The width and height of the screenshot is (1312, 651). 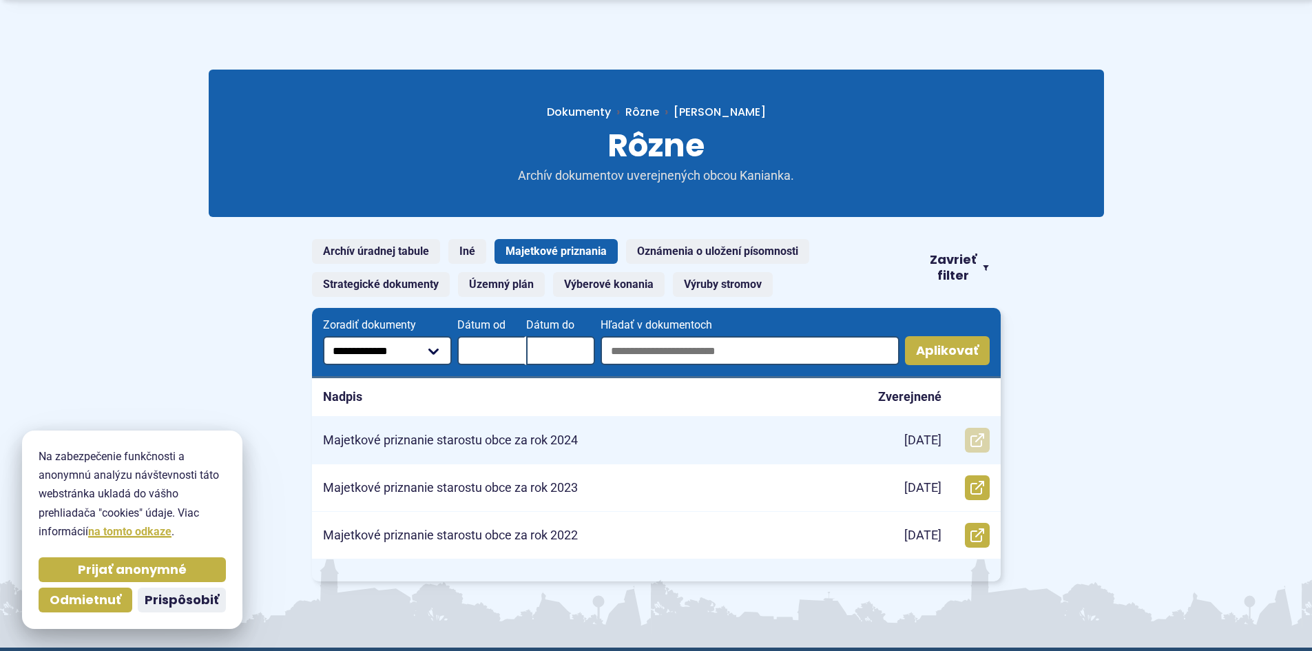 What do you see at coordinates (182, 600) in the screenshot?
I see `span: Prispôsobiť` at bounding box center [182, 600].